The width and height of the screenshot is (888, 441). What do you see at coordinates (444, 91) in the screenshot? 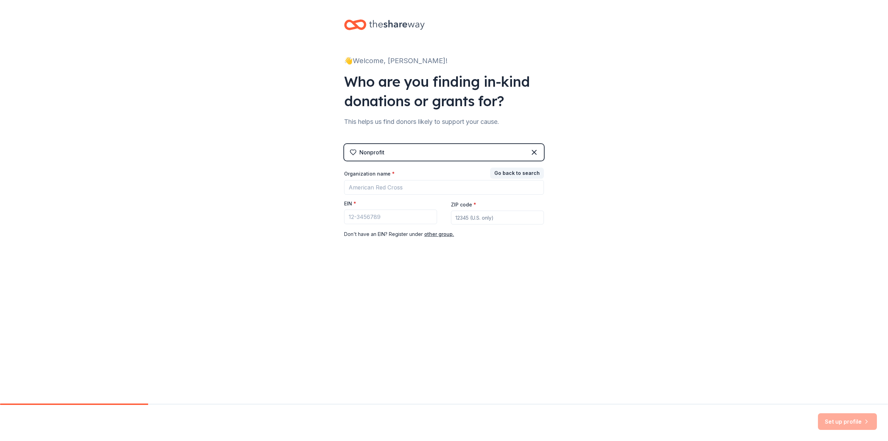
I see `div: Who are you finding in-kind donations or grants for?` at bounding box center [444, 91].